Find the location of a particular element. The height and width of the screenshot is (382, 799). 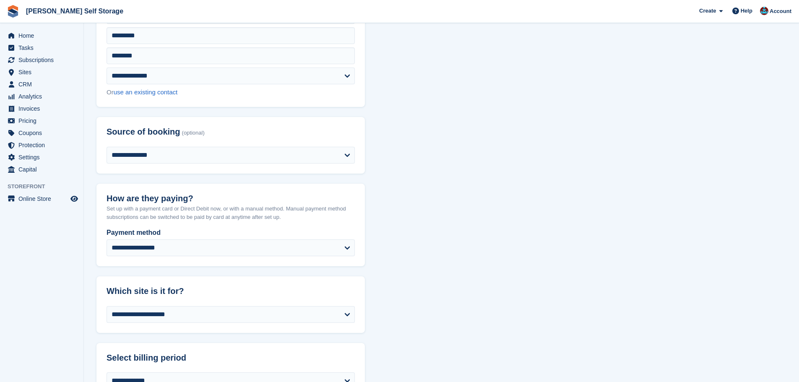

span: Pricing is located at coordinates (44, 121).